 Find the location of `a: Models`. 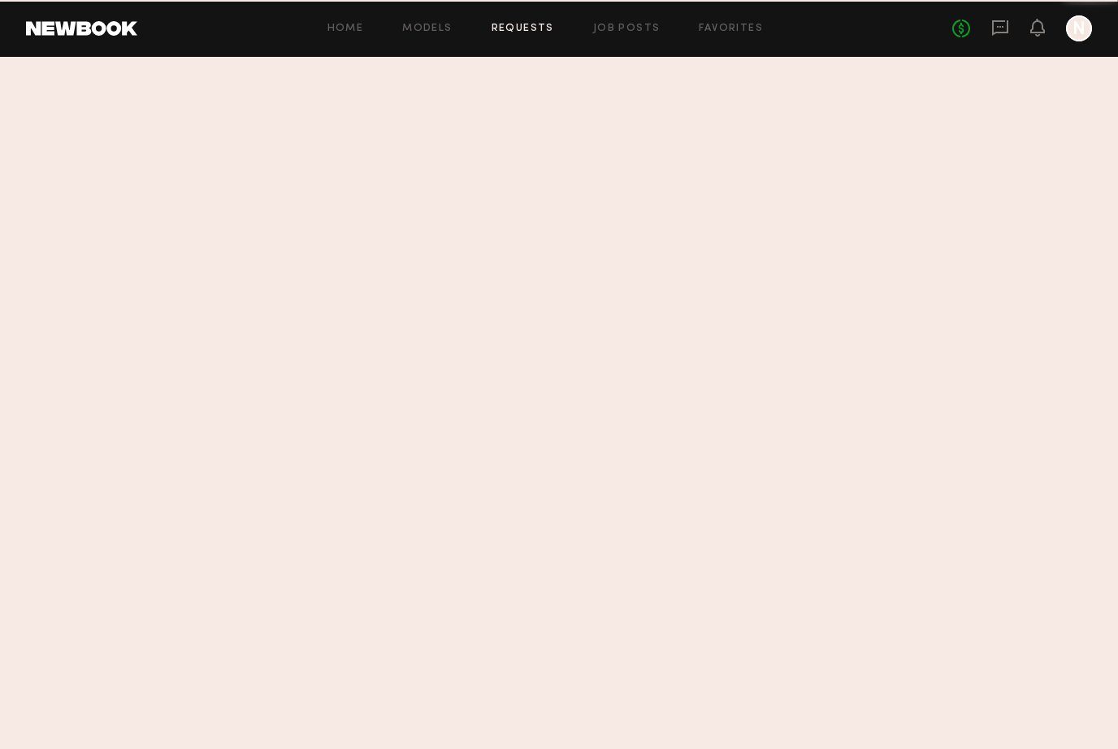

a: Models is located at coordinates (426, 28).